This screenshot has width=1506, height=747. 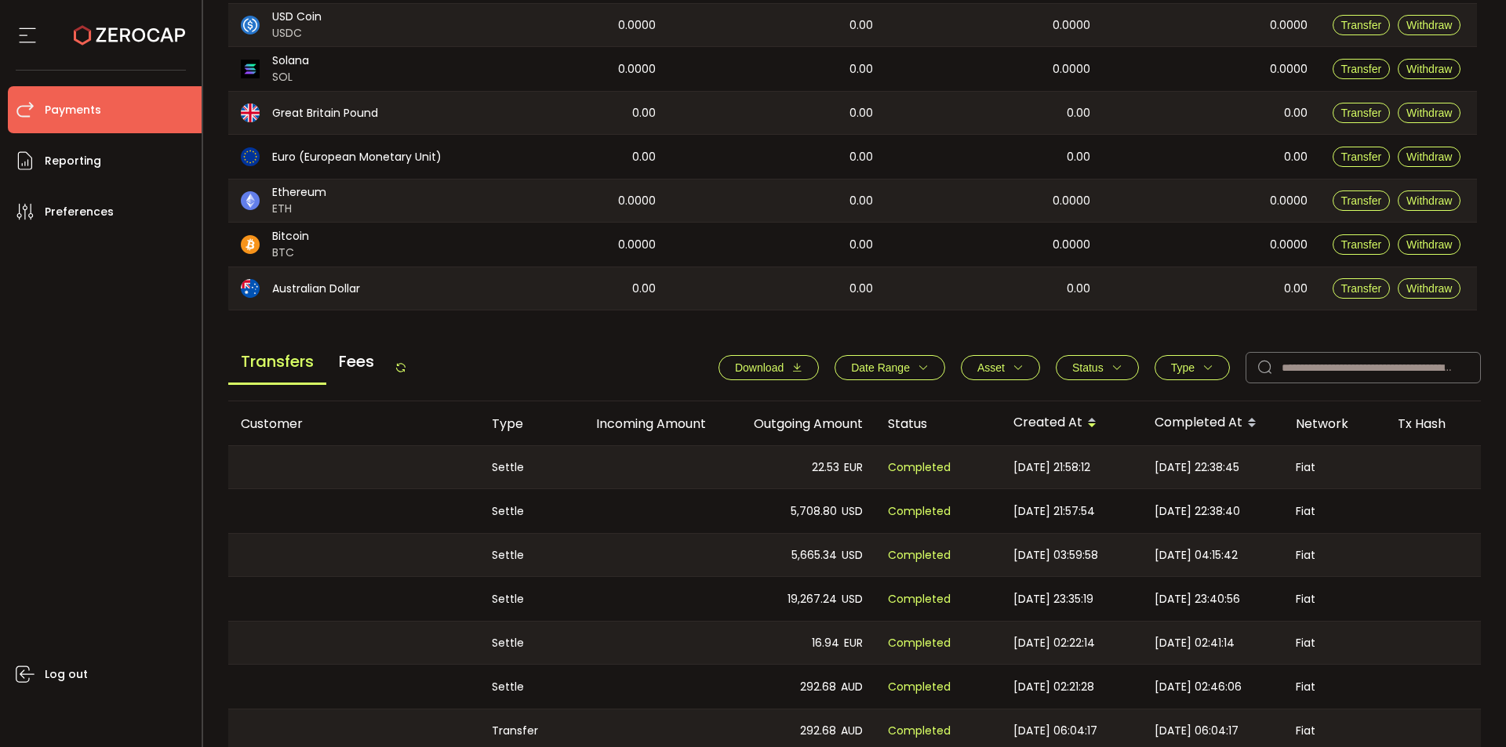 I want to click on span: Australian Dollar, so click(x=316, y=289).